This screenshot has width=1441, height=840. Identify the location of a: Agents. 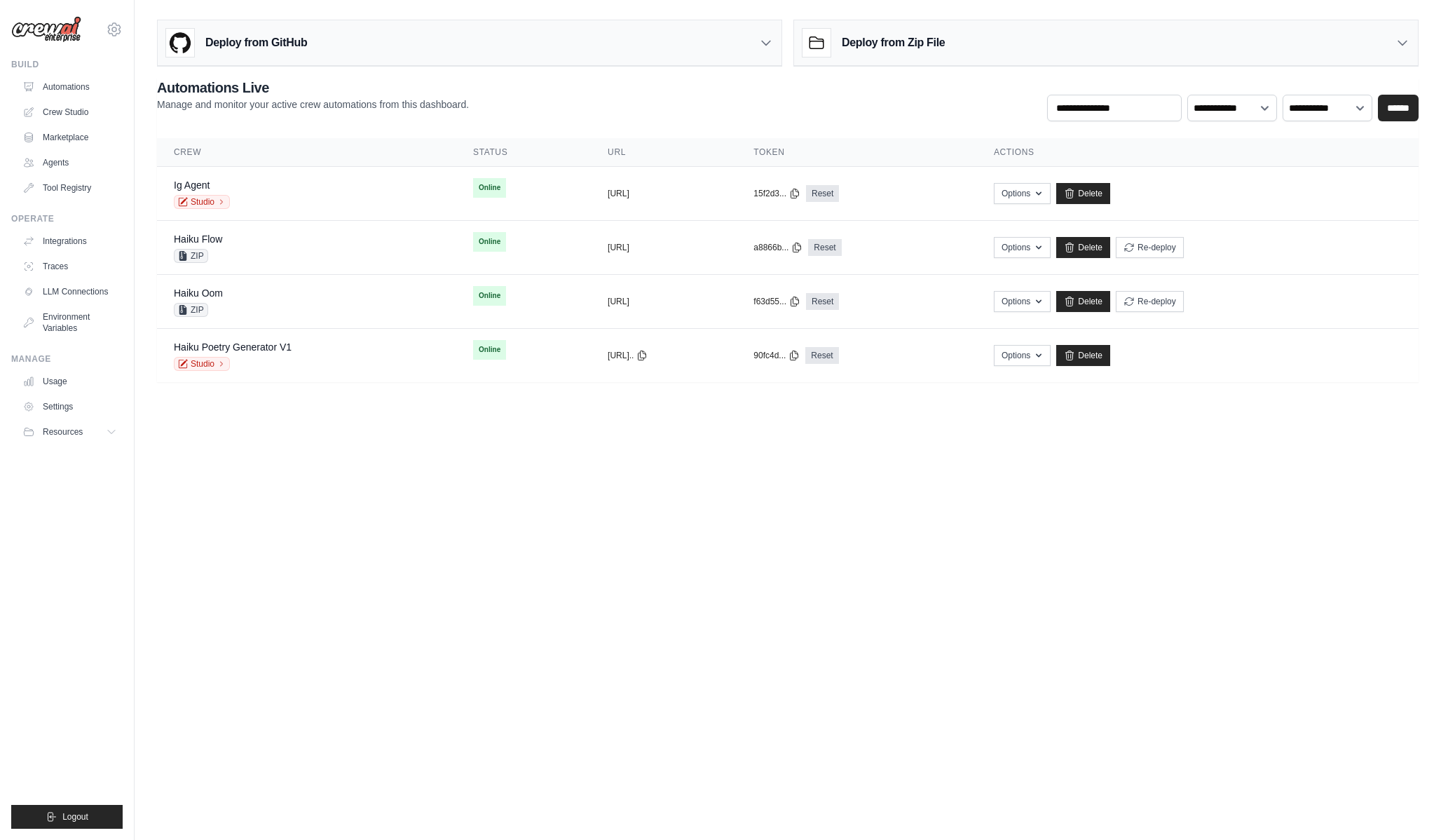
(69, 163).